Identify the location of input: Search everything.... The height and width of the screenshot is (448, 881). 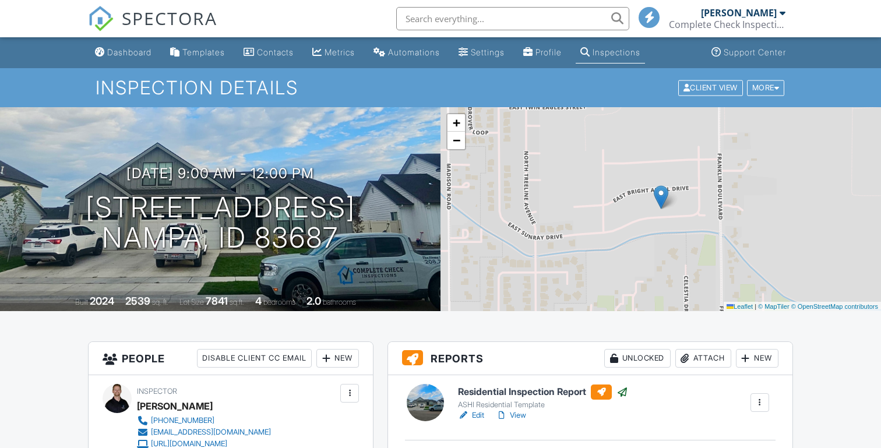
(513, 19).